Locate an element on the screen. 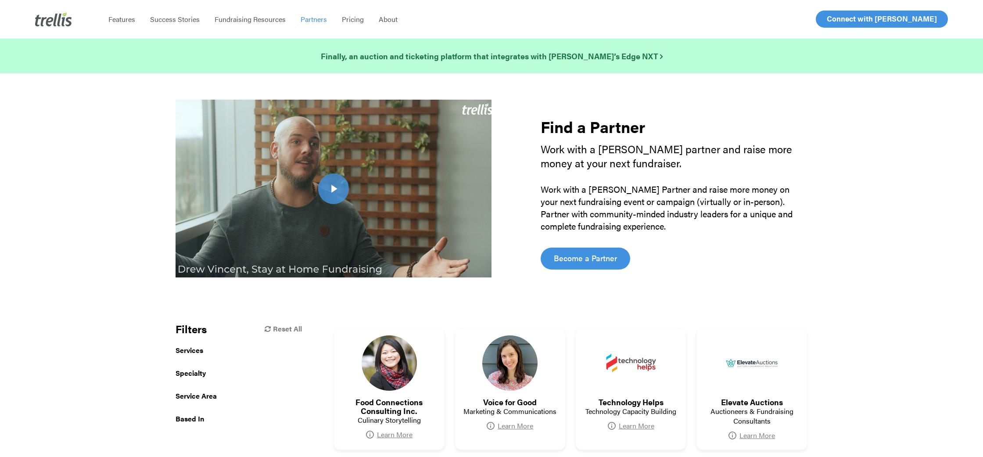 The image size is (983, 457). a: Become a Partner is located at coordinates (585, 258).